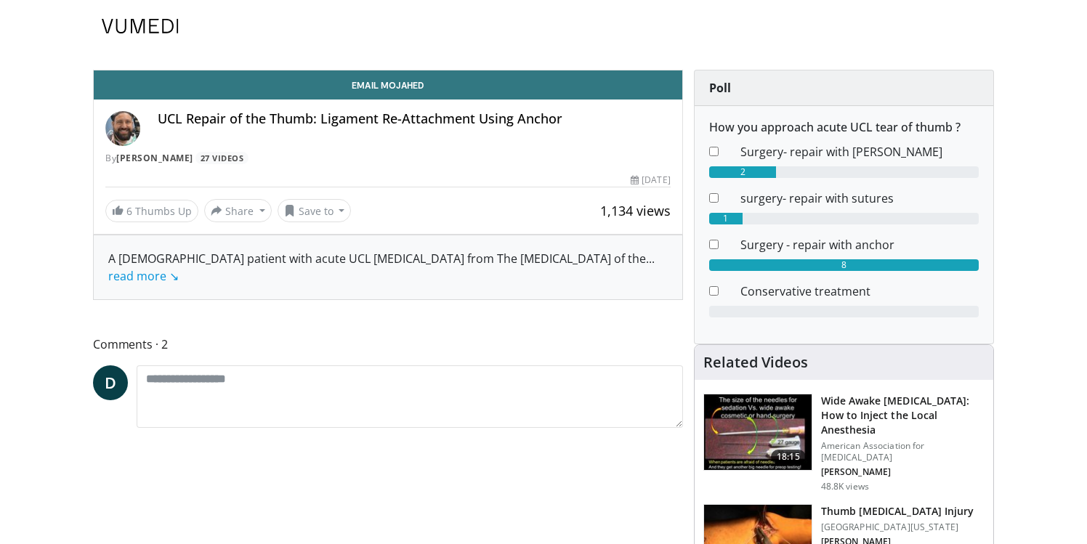  Describe the element at coordinates (755, 362) in the screenshot. I see `h4: Related Videos` at that location.